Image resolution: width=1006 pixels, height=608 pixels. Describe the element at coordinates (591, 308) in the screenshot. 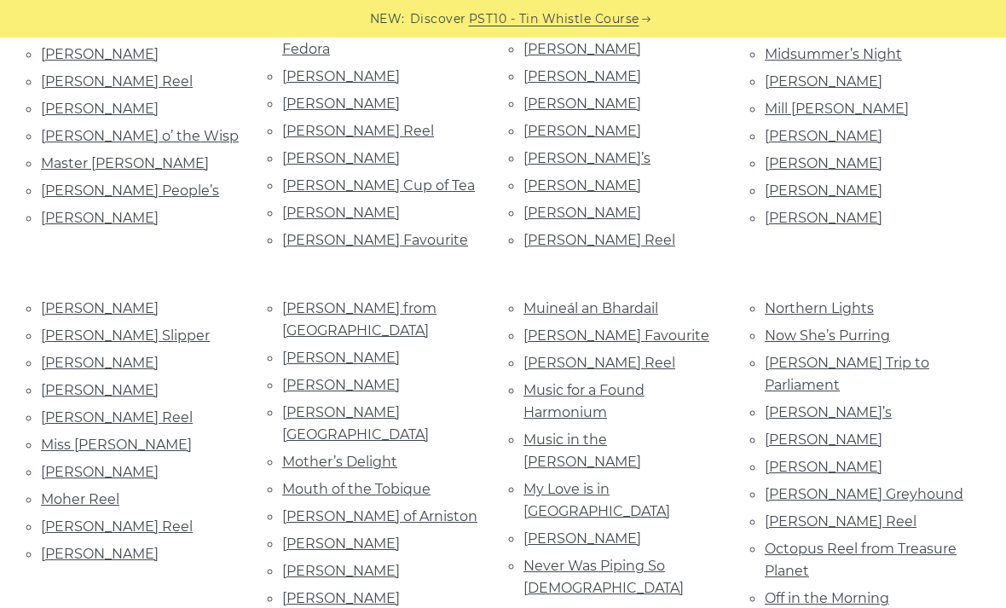

I see `a: Muineál an Bhardail` at that location.